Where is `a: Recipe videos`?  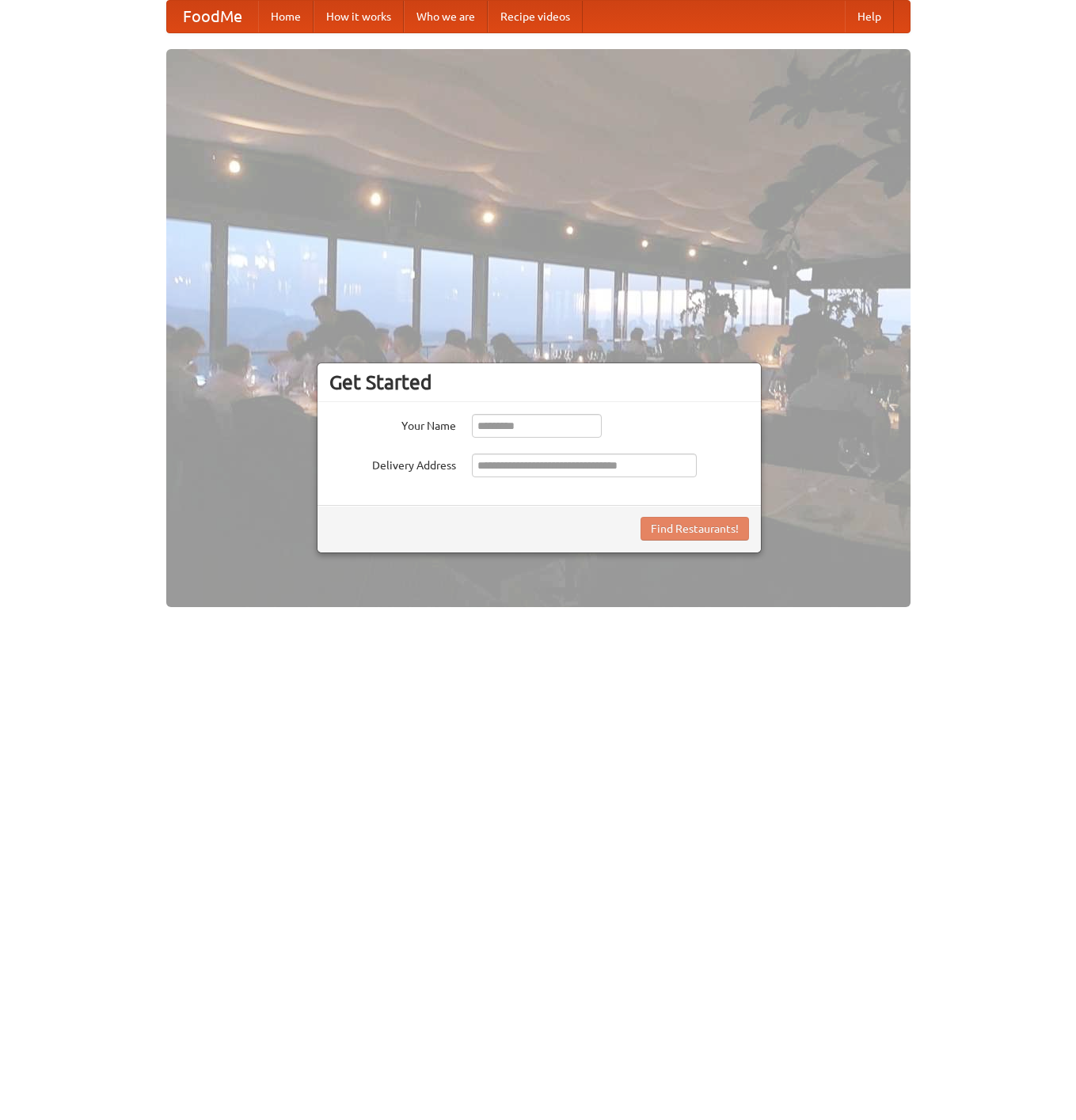 a: Recipe videos is located at coordinates (535, 17).